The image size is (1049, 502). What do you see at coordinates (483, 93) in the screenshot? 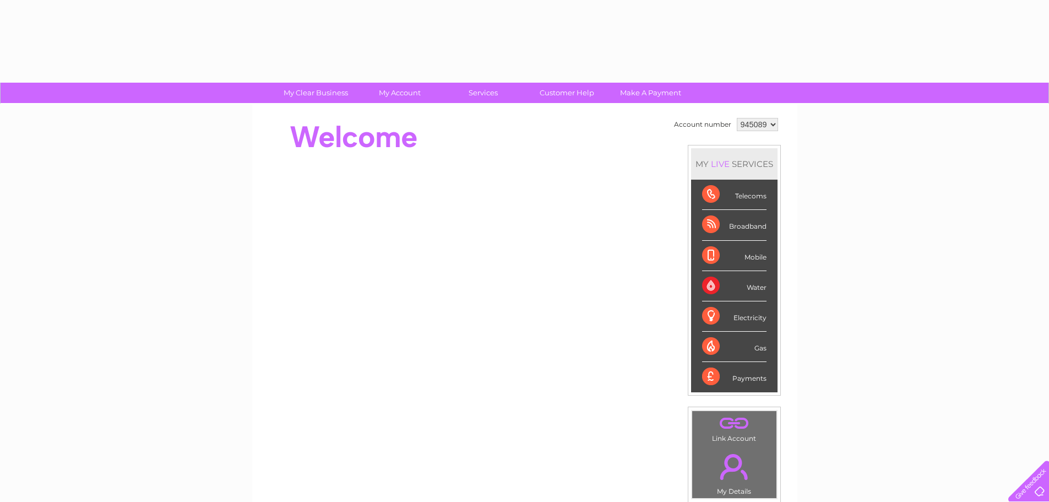
I see `a: Services` at bounding box center [483, 93].